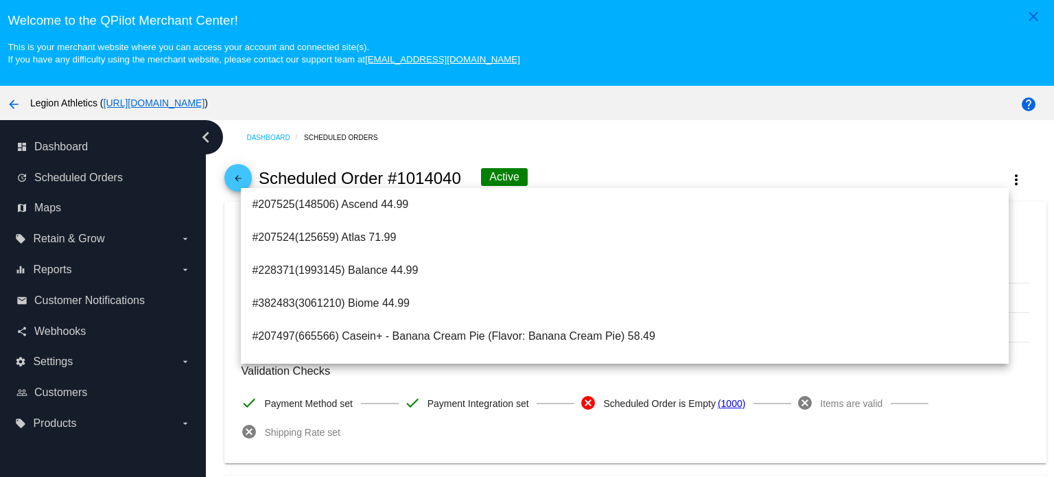 The width and height of the screenshot is (1054, 477). I want to click on span: Items are valid, so click(851, 404).